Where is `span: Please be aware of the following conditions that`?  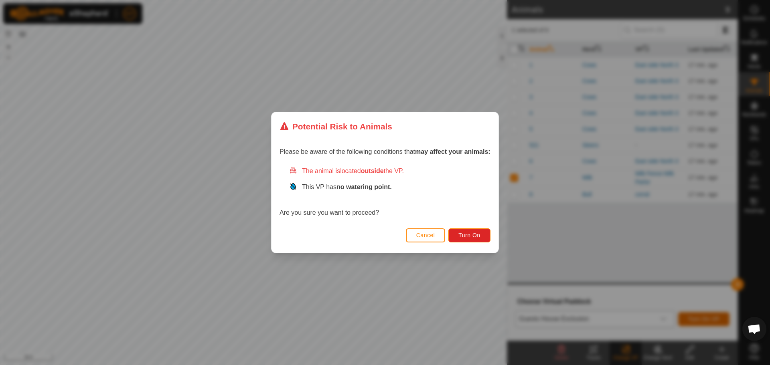
span: Please be aware of the following conditions that is located at coordinates (385, 152).